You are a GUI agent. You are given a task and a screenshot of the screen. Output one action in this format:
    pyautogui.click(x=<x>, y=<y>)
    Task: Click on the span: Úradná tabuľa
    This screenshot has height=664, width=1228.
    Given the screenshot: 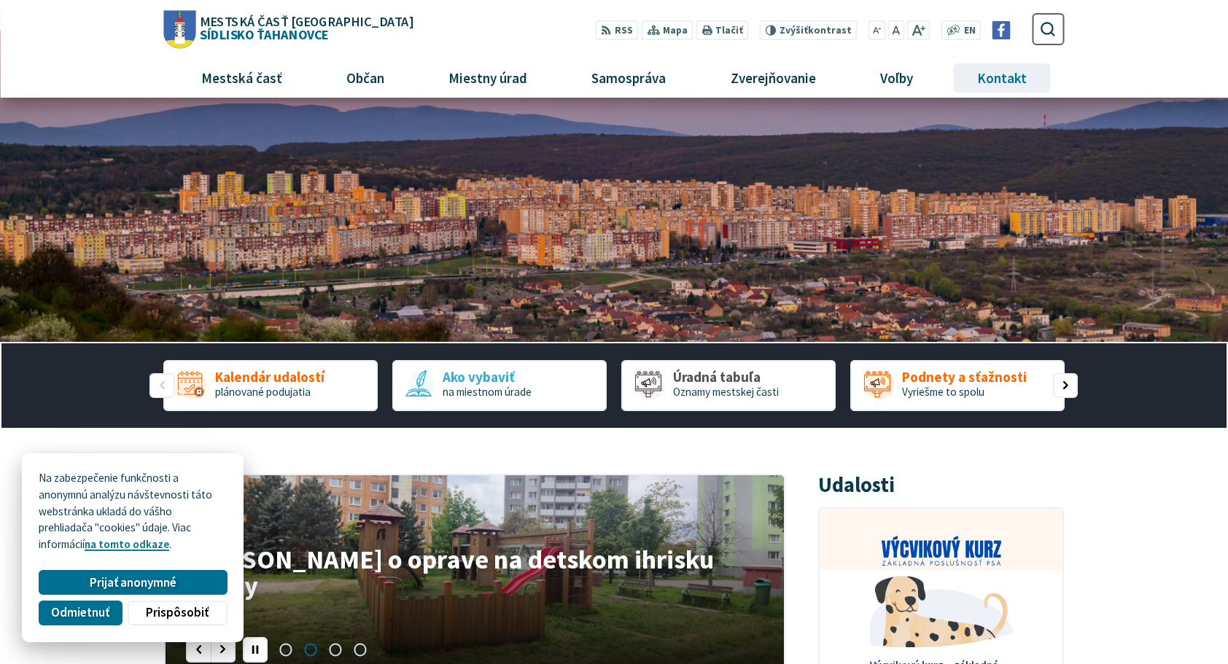 What is the action you would take?
    pyautogui.click(x=726, y=377)
    